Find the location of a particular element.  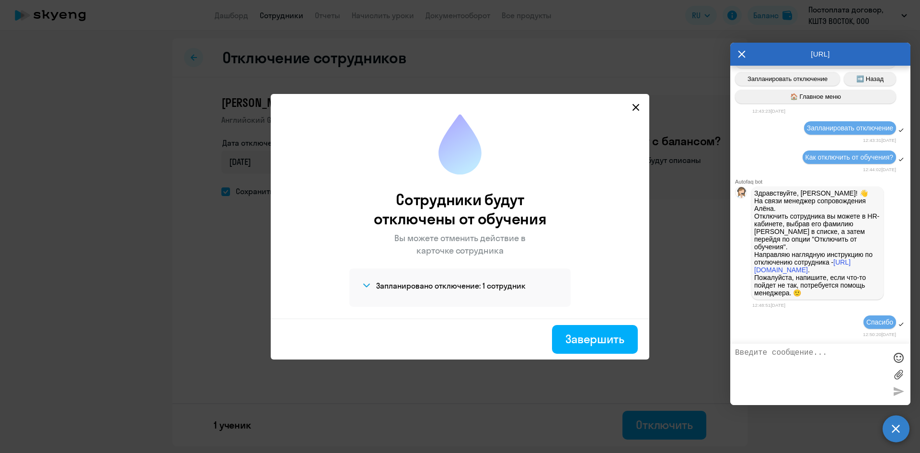

span: ➡️ Назад is located at coordinates (870, 79).